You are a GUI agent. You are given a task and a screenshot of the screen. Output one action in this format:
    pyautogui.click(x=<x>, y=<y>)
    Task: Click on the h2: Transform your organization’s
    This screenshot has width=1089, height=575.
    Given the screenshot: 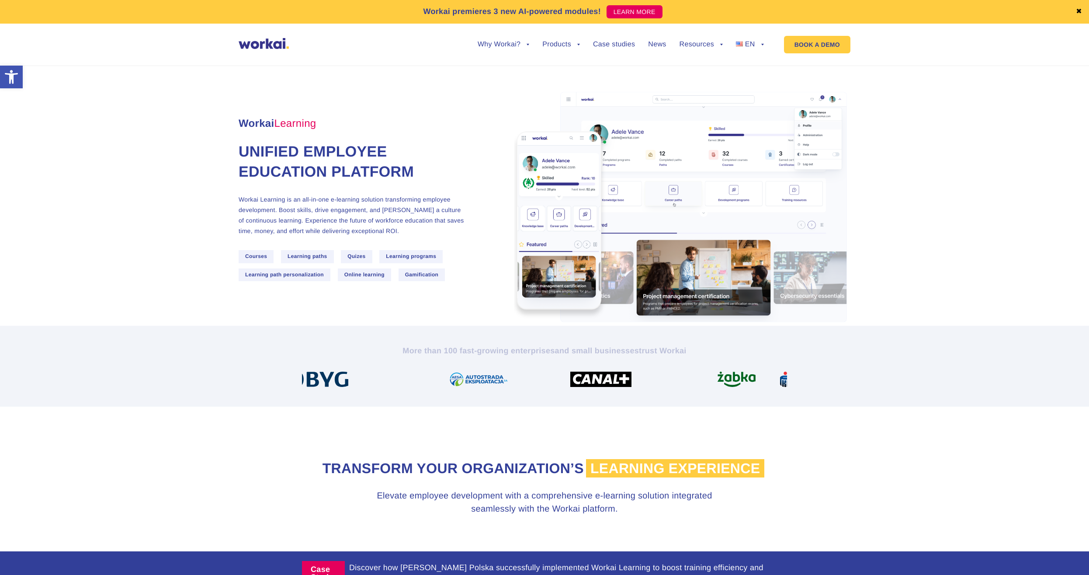 What is the action you would take?
    pyautogui.click(x=545, y=468)
    